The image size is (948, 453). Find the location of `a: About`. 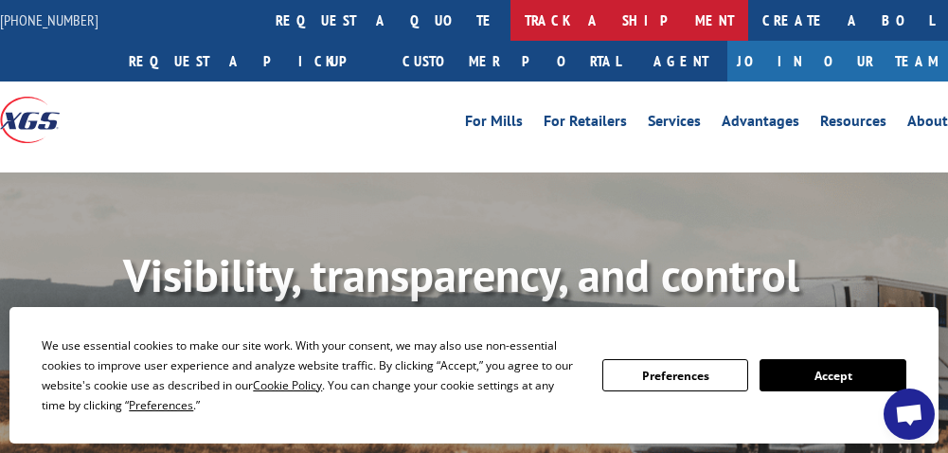

a: About is located at coordinates (927, 124).